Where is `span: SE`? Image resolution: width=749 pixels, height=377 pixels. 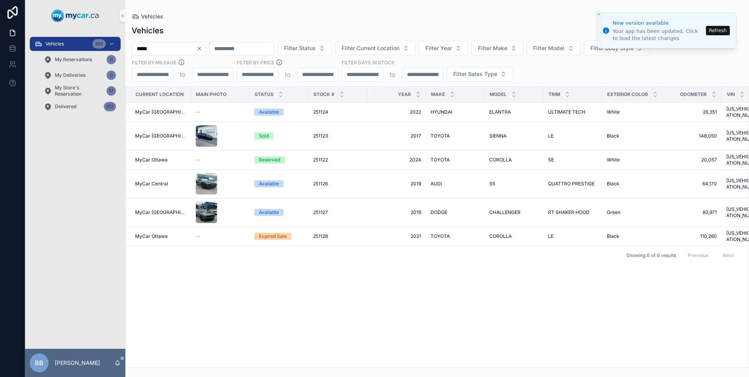 span: SE is located at coordinates (551, 160).